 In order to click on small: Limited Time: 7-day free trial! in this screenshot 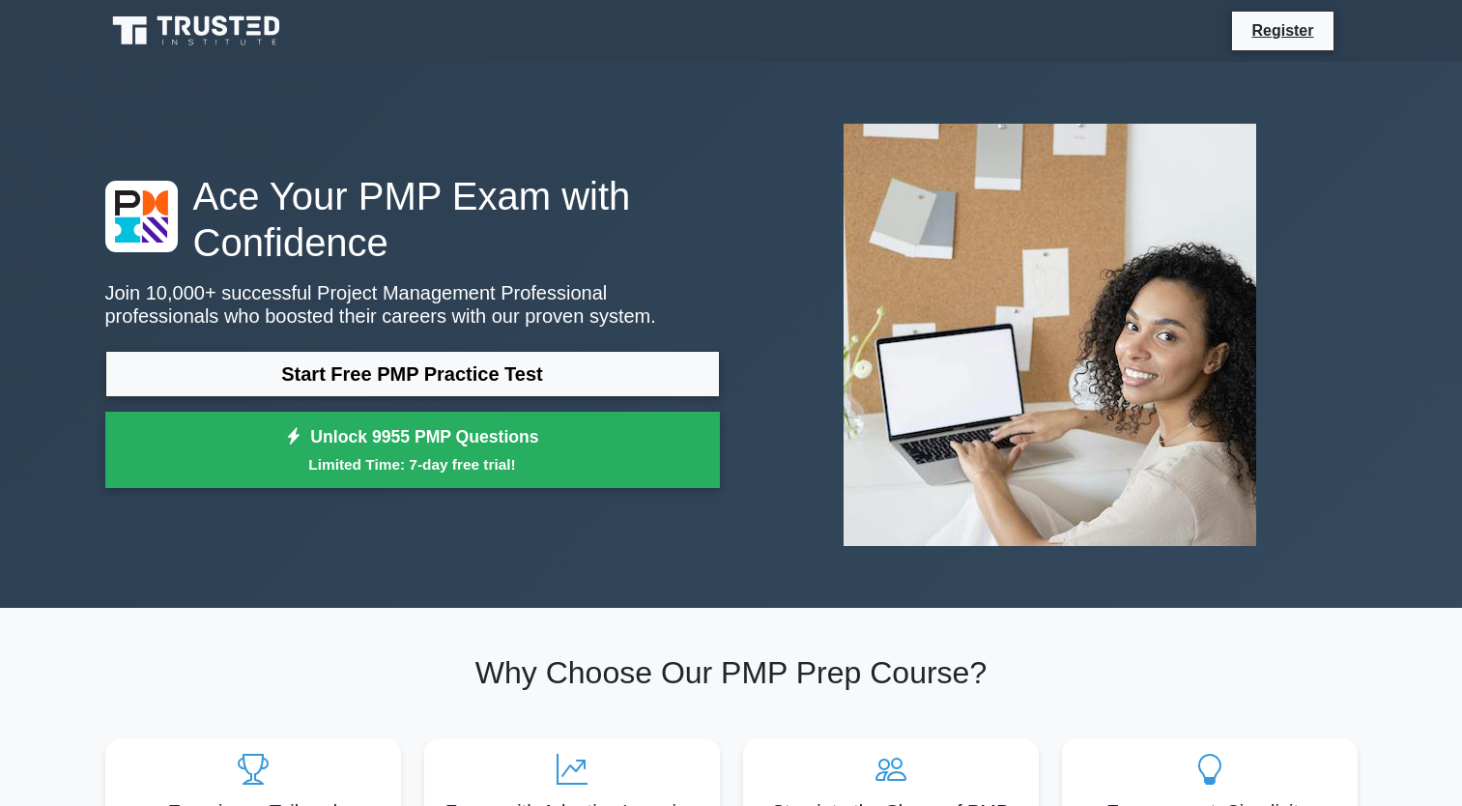, I will do `click(413, 464)`.